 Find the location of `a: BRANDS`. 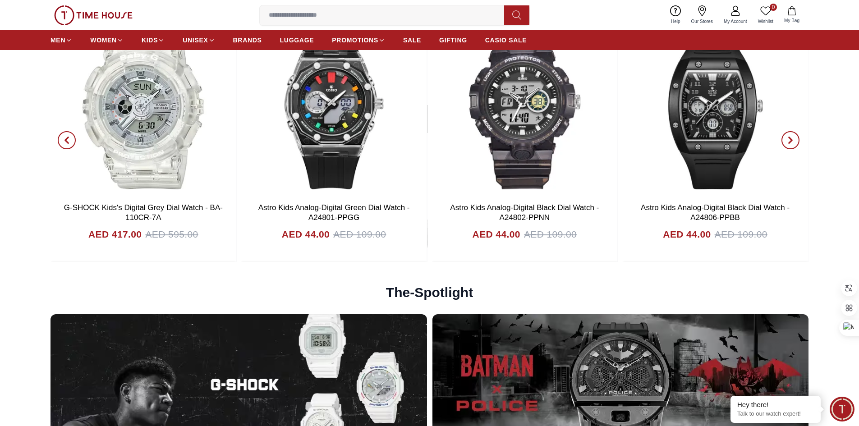

a: BRANDS is located at coordinates (248, 40).